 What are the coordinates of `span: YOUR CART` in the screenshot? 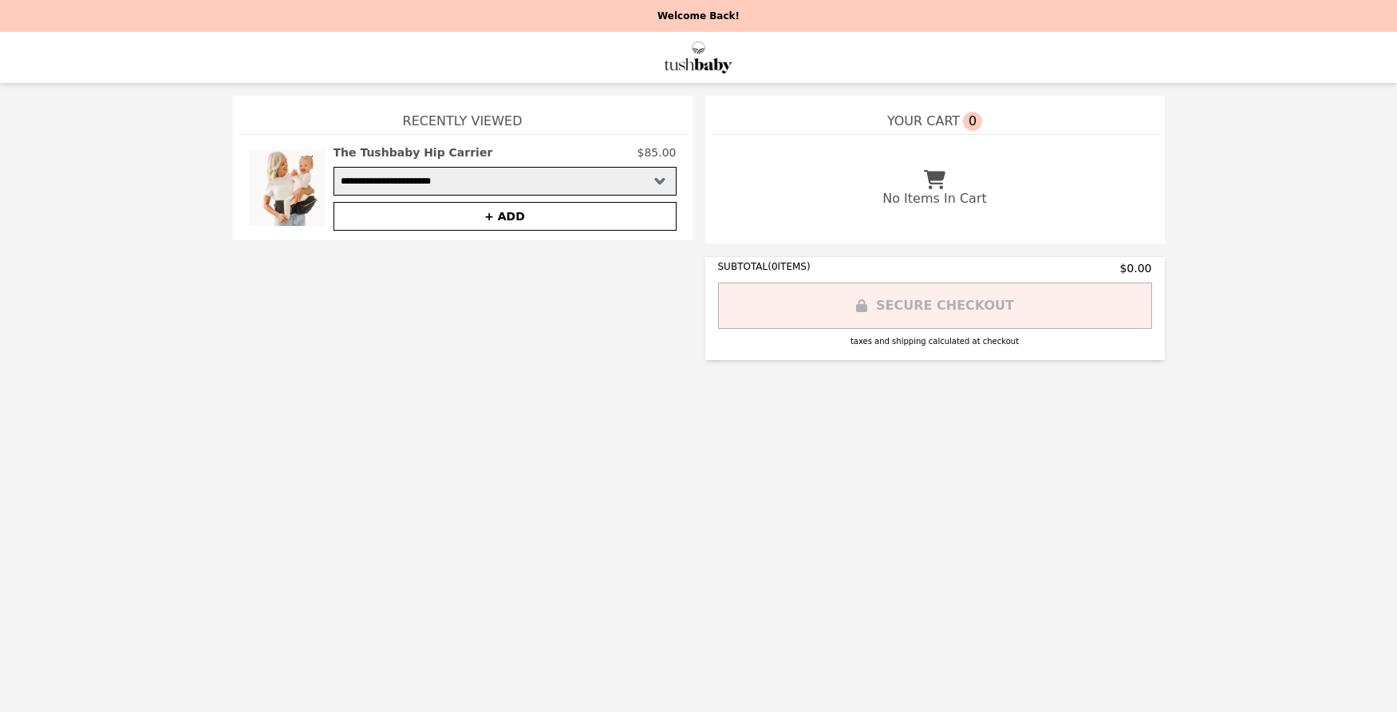 It's located at (923, 121).